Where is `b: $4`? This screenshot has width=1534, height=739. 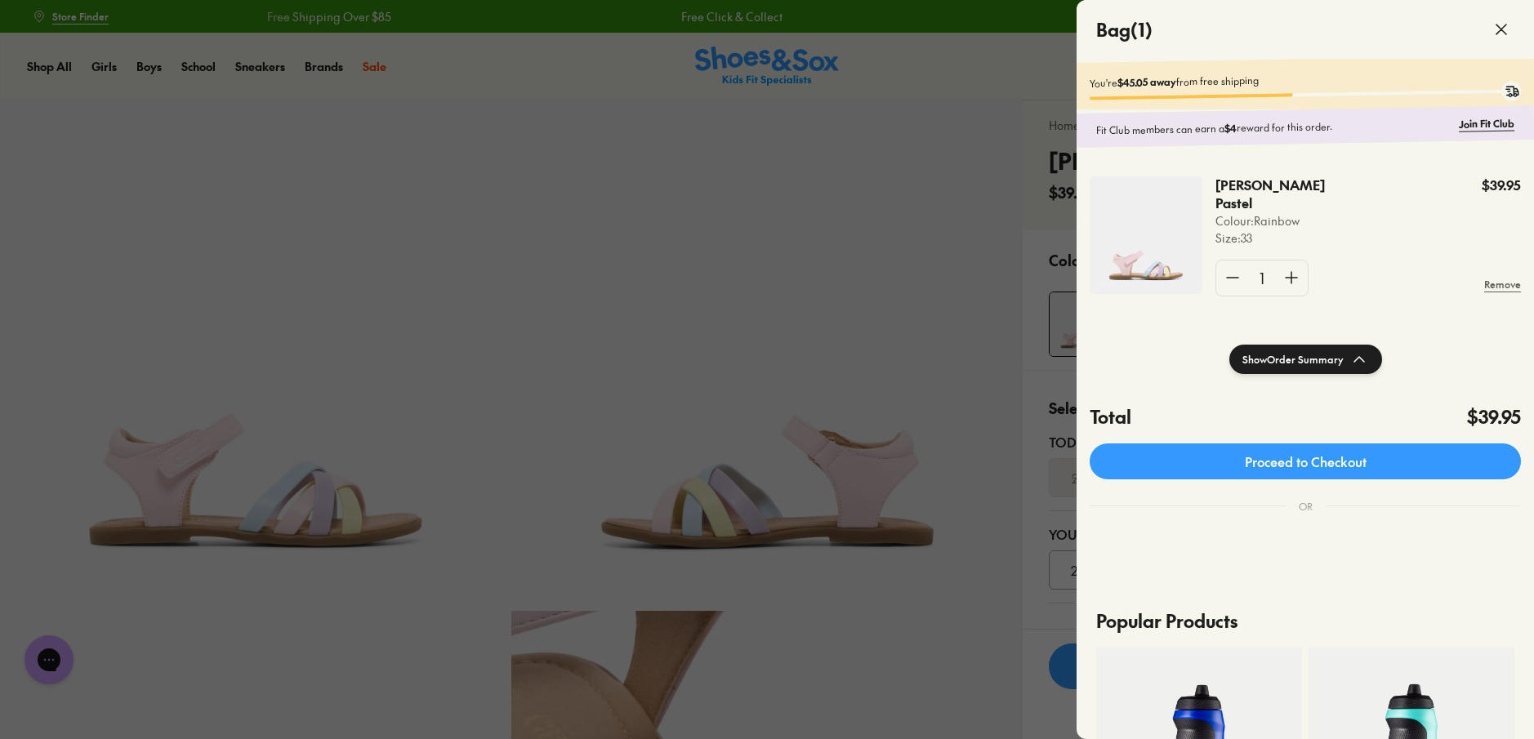 b: $4 is located at coordinates (1230, 127).